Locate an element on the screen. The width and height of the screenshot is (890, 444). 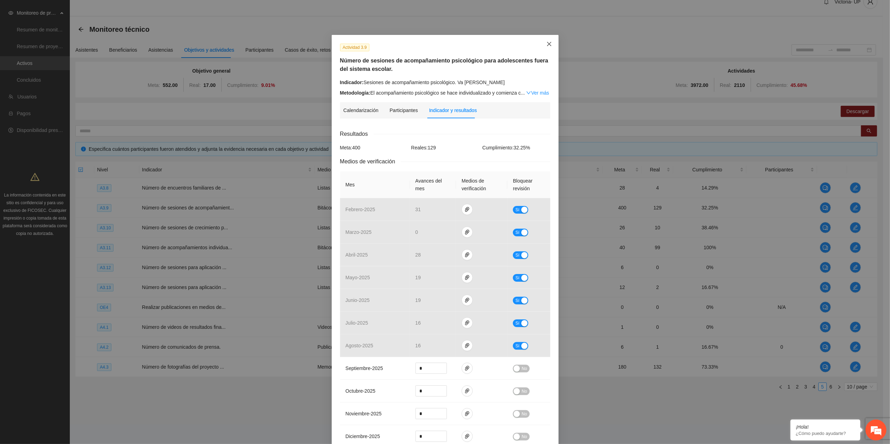
span: 0 is located at coordinates (417, 232).